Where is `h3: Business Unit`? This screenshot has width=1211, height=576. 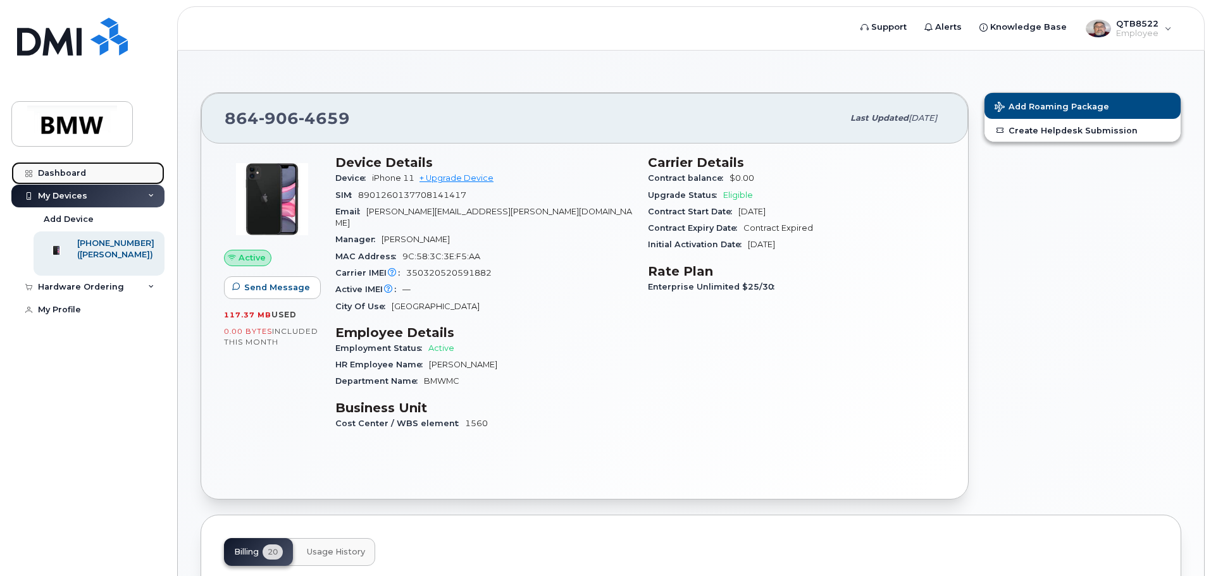 h3: Business Unit is located at coordinates (484, 408).